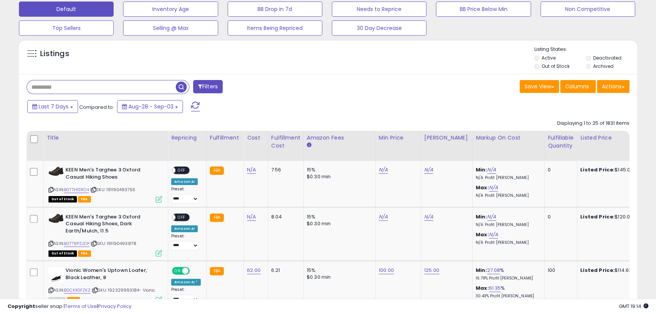 The width and height of the screenshot is (656, 314). I want to click on div: $114.63, so click(612, 270).